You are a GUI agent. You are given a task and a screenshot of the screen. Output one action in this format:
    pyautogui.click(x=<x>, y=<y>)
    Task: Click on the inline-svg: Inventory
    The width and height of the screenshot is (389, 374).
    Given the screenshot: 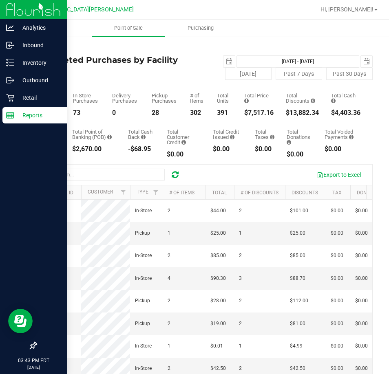 What is the action you would take?
    pyautogui.click(x=10, y=63)
    